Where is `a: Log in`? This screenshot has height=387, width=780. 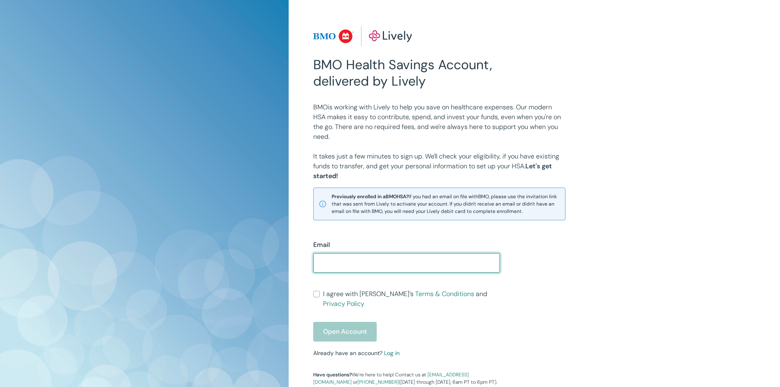 a: Log in is located at coordinates (392, 353).